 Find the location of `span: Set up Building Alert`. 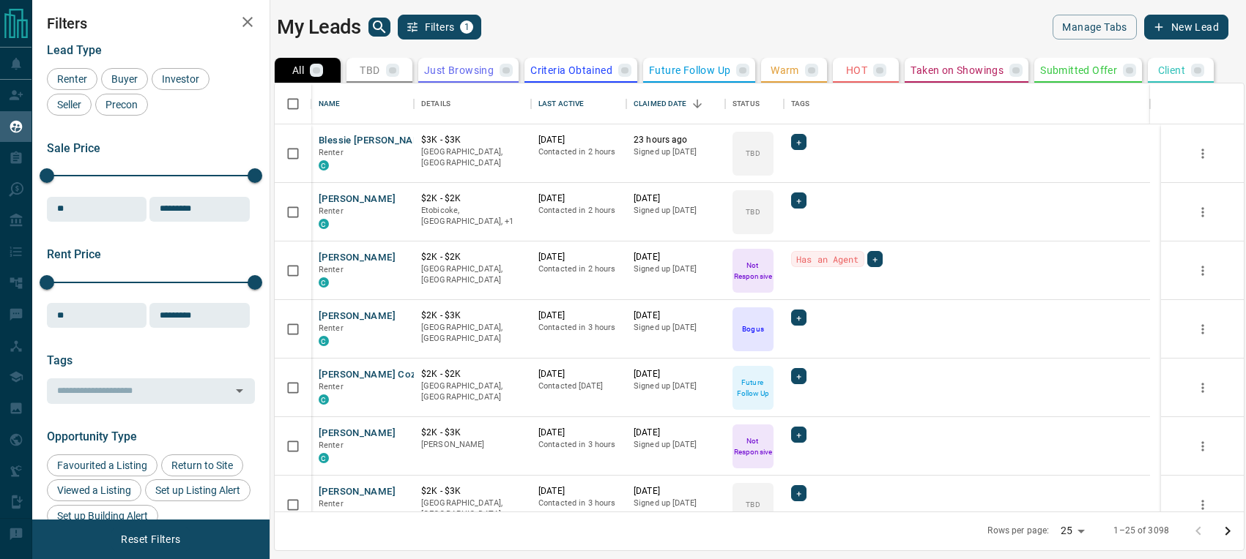

span: Set up Building Alert is located at coordinates (103, 516).